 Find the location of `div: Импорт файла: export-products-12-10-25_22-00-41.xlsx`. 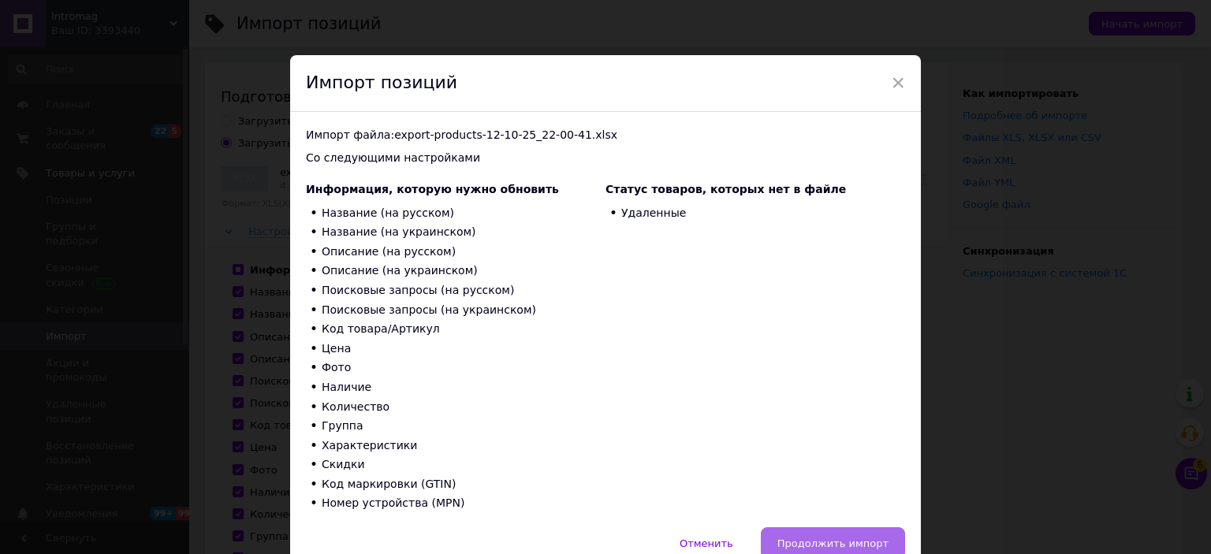

div: Импорт файла: export-products-12-10-25_22-00-41.xlsx is located at coordinates (605, 136).